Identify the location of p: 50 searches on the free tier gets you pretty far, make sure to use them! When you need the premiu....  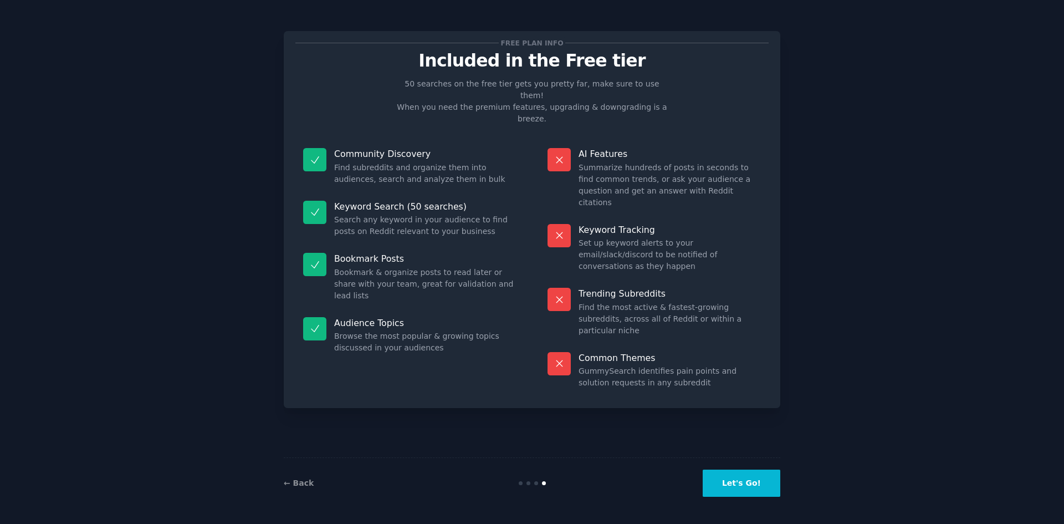
(532, 101).